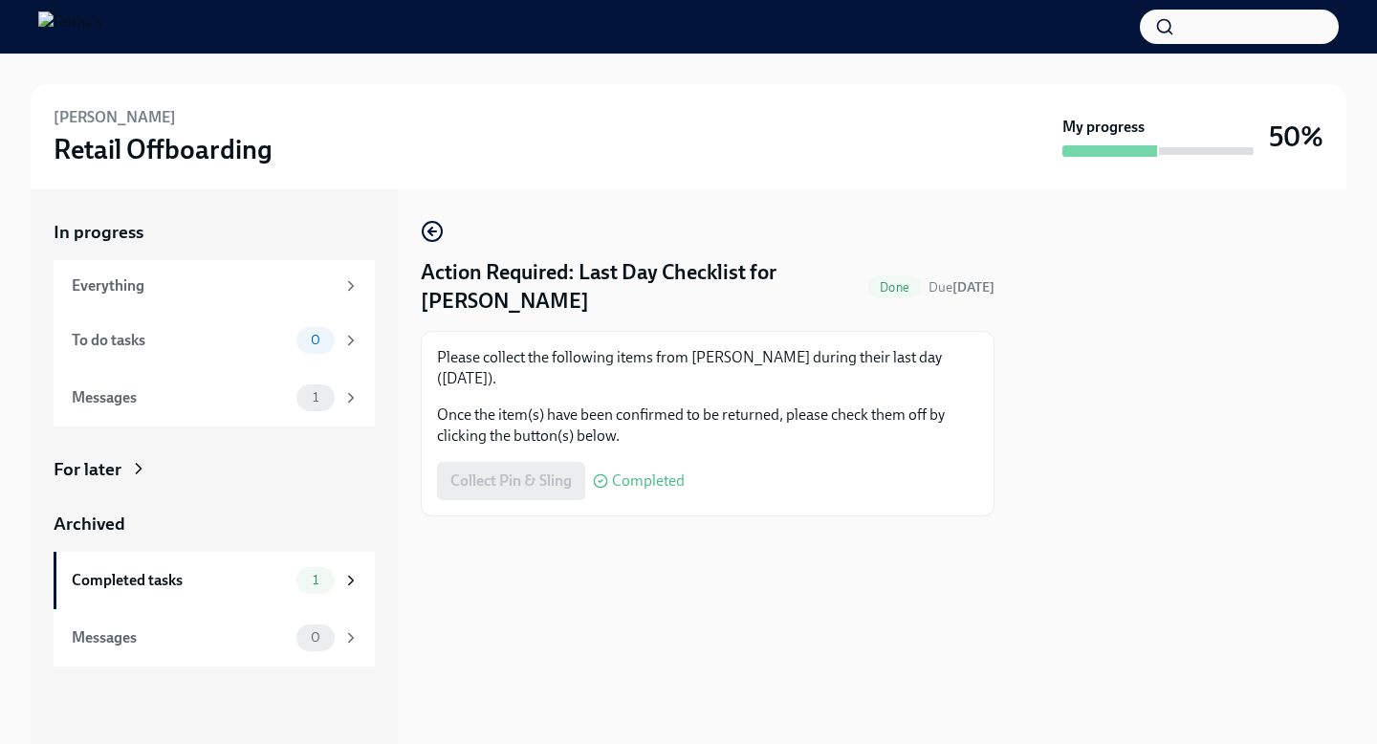  Describe the element at coordinates (1296, 137) in the screenshot. I see `h3: 50%` at that location.